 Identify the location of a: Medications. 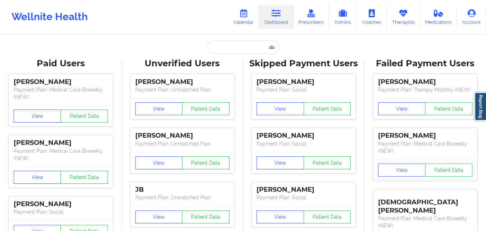
(439, 17).